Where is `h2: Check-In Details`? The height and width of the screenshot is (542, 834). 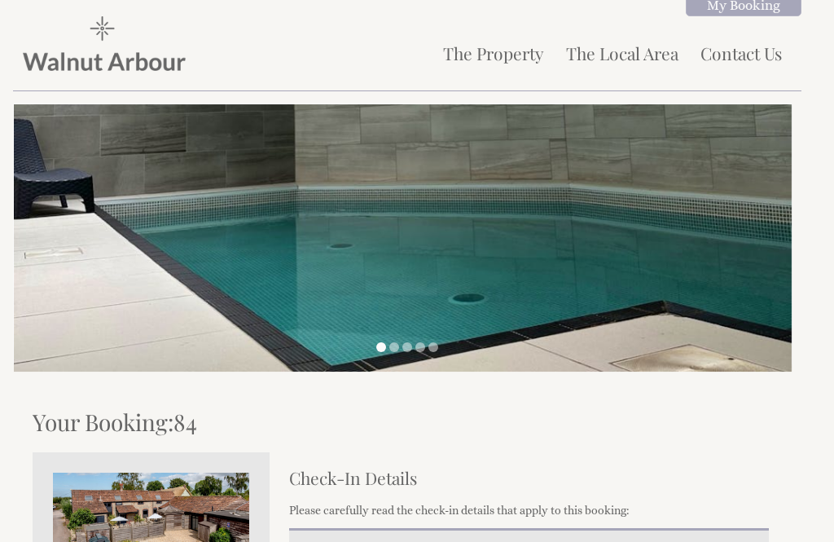 h2: Check-In Details is located at coordinates (528, 477).